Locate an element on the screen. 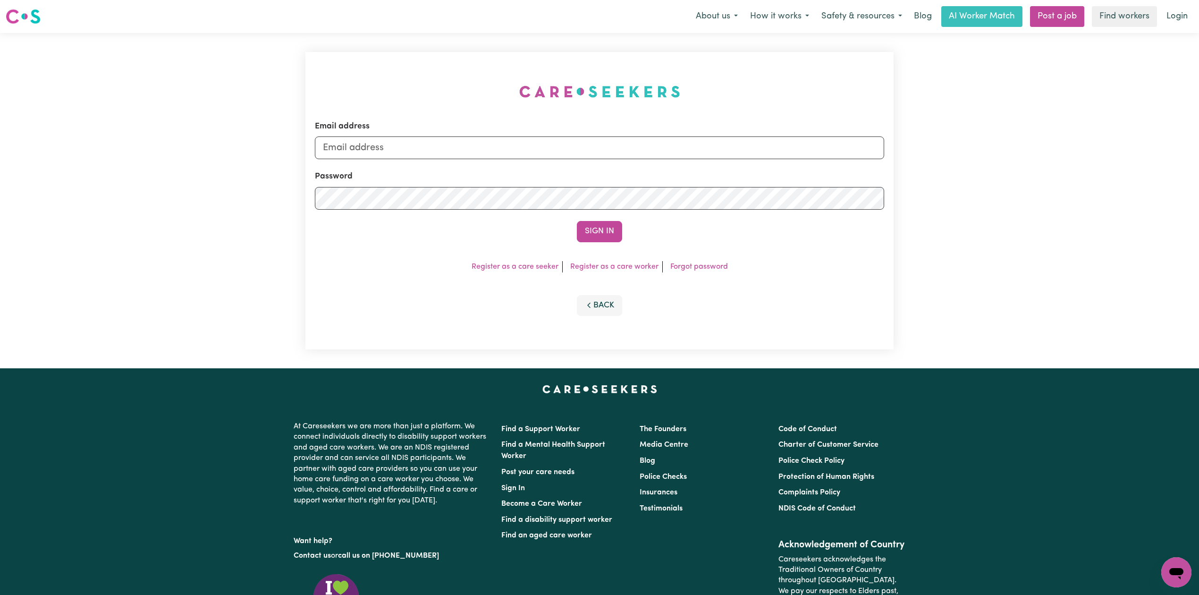 The height and width of the screenshot is (595, 1199). label: Email address is located at coordinates (342, 126).